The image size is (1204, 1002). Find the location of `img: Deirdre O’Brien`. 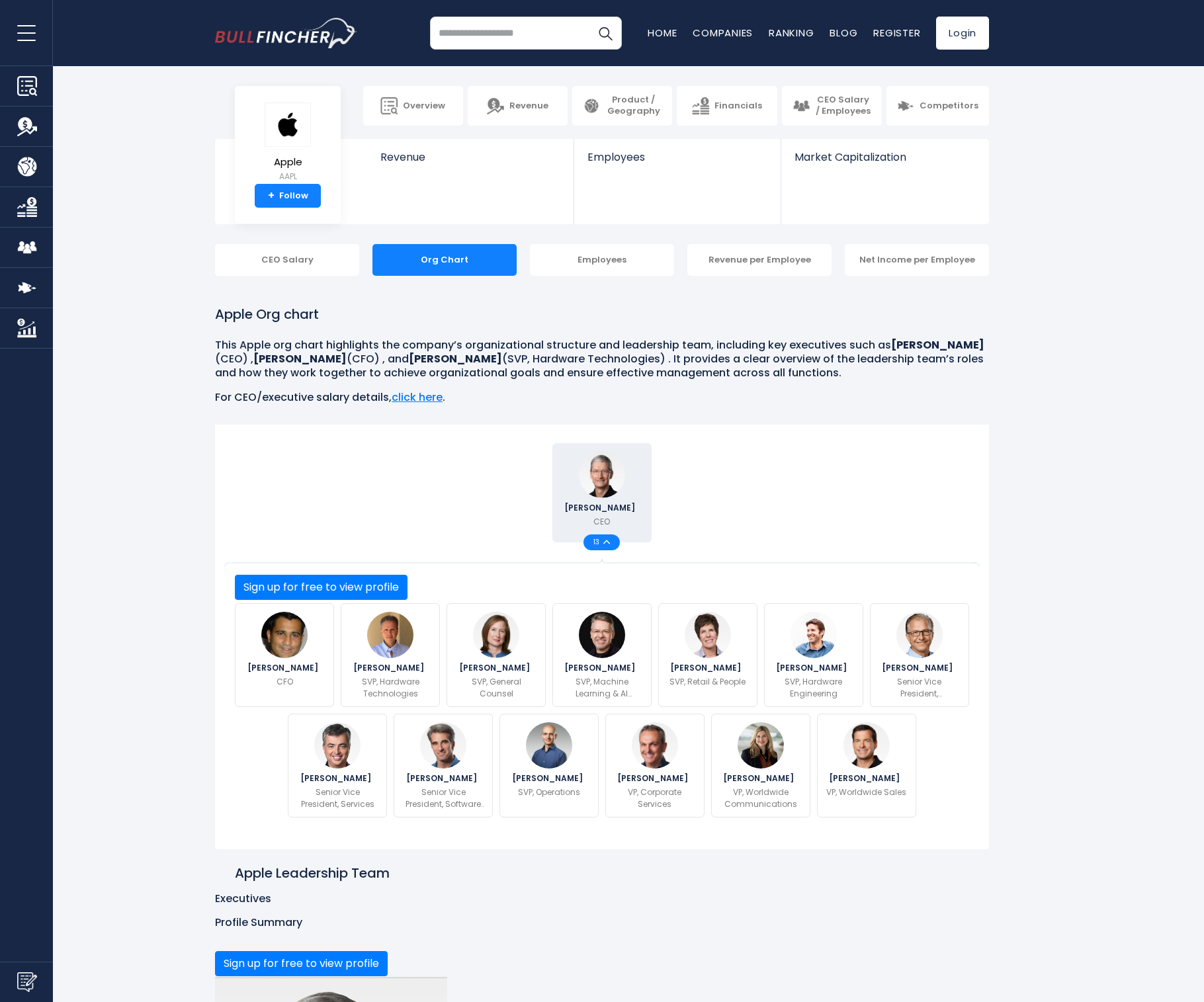

img: Deirdre O’Brien is located at coordinates (708, 635).